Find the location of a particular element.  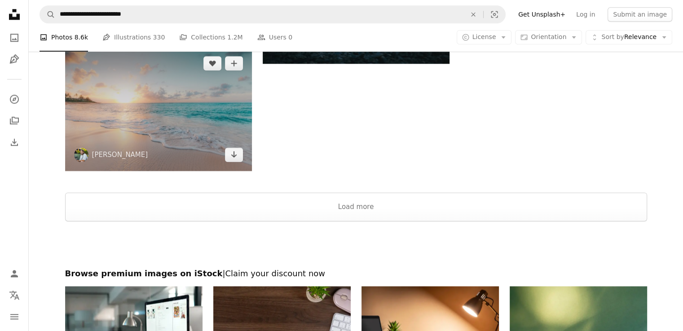

a: Illustrations 330 is located at coordinates (133, 38).